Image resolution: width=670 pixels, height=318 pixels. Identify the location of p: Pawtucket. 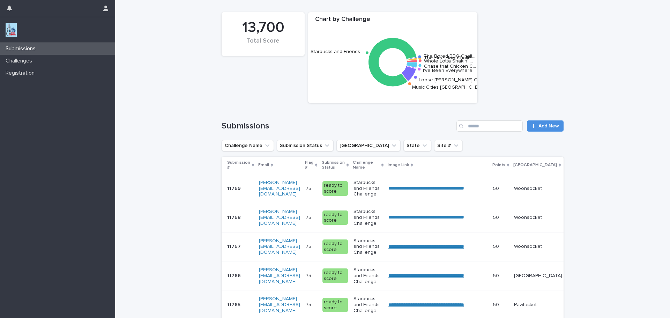
(538, 305).